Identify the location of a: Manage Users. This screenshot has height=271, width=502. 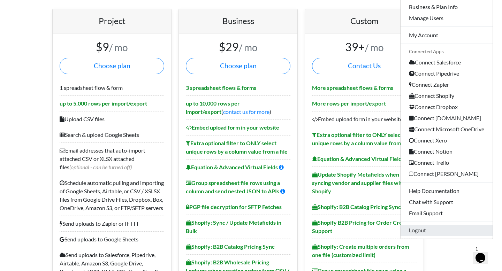
(446, 18).